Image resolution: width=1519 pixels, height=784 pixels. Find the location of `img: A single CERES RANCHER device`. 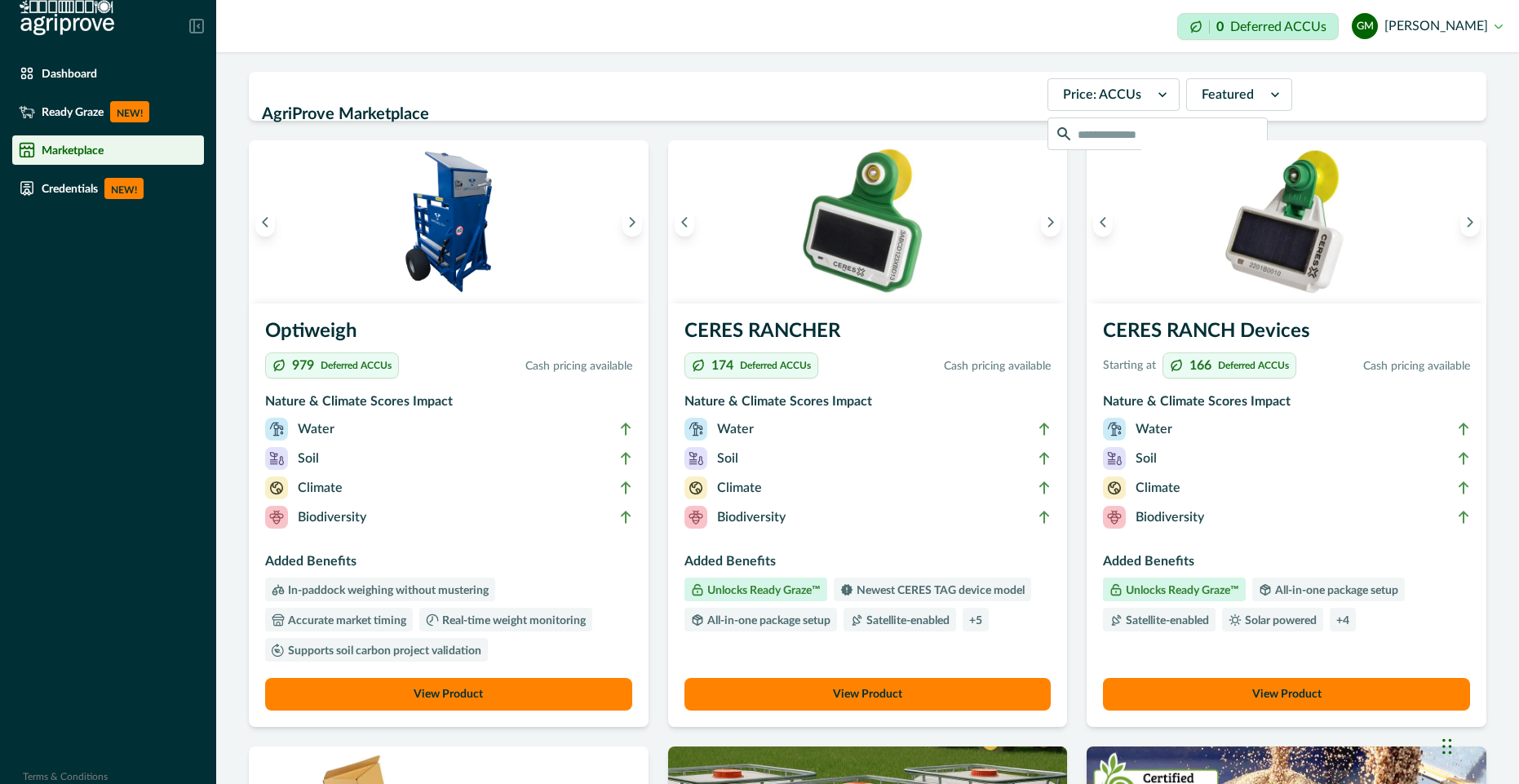

img: A single CERES RANCHER device is located at coordinates (869, 222).